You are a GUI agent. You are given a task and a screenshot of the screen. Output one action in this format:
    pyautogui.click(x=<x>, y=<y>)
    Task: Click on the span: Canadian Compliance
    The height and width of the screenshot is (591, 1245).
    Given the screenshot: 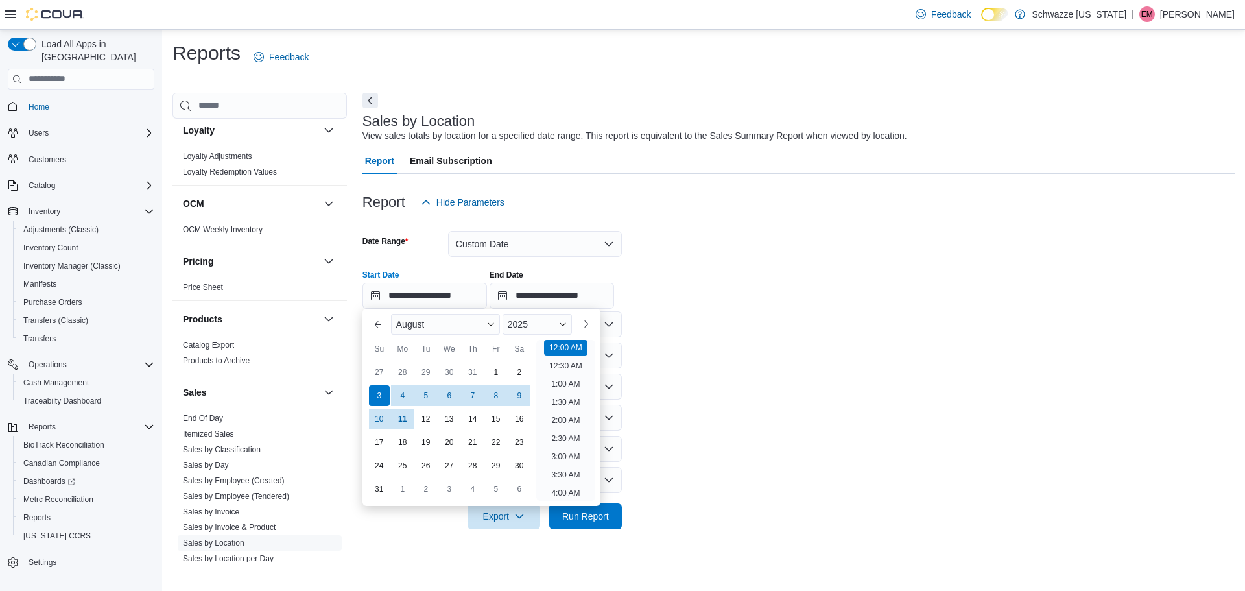 What is the action you would take?
    pyautogui.click(x=86, y=463)
    